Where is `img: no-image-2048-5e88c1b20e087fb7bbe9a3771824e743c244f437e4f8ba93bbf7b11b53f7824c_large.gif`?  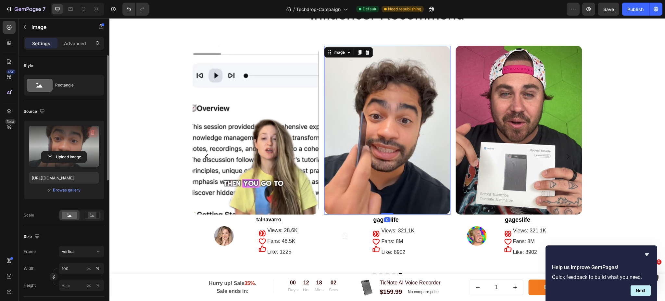 img: no-image-2048-5e88c1b20e087fb7bbe9a3771824e743c244f437e4f8ba93bbf7b11b53f7824c_large.gif is located at coordinates (236, 218).